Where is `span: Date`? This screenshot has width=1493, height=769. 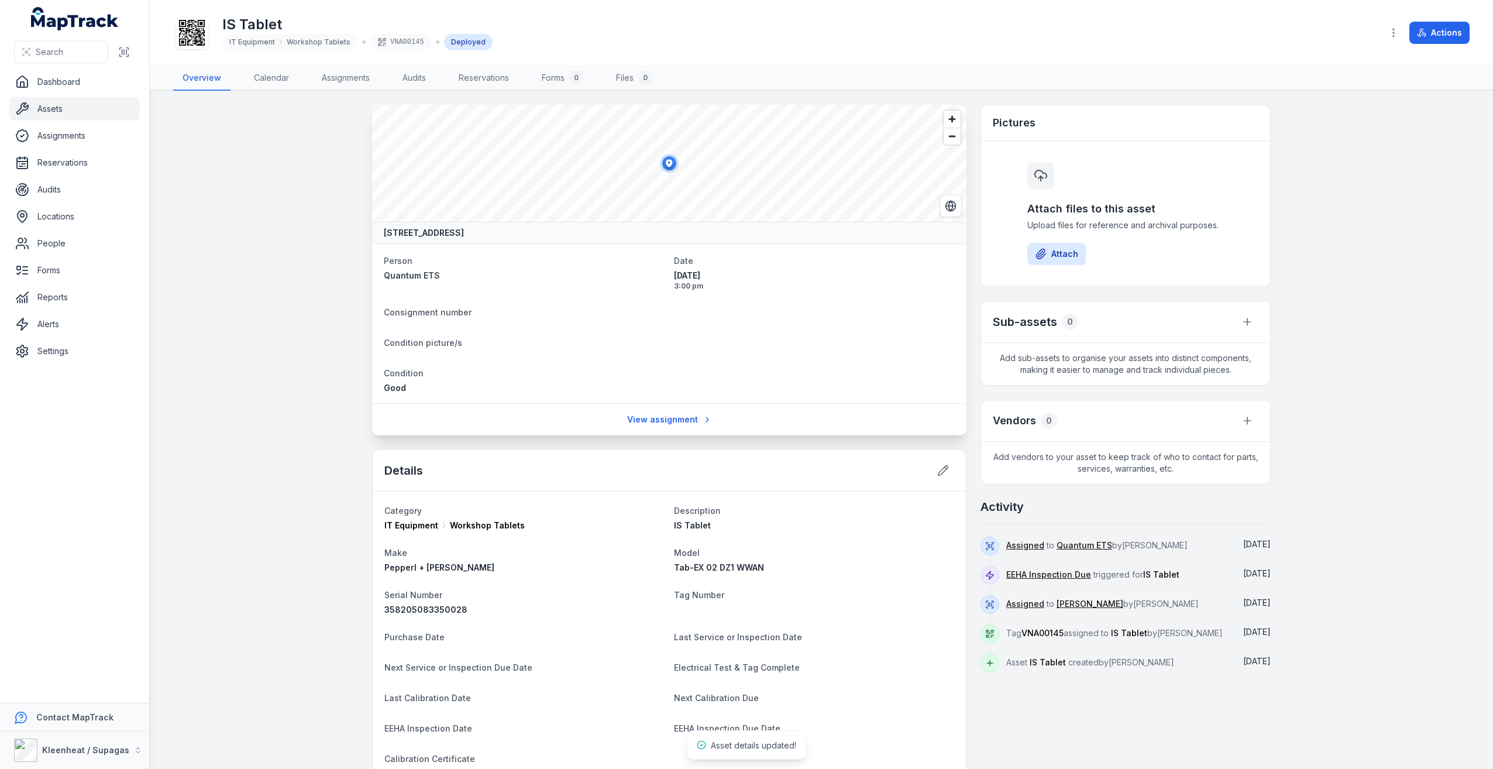 span: Date is located at coordinates (683, 260).